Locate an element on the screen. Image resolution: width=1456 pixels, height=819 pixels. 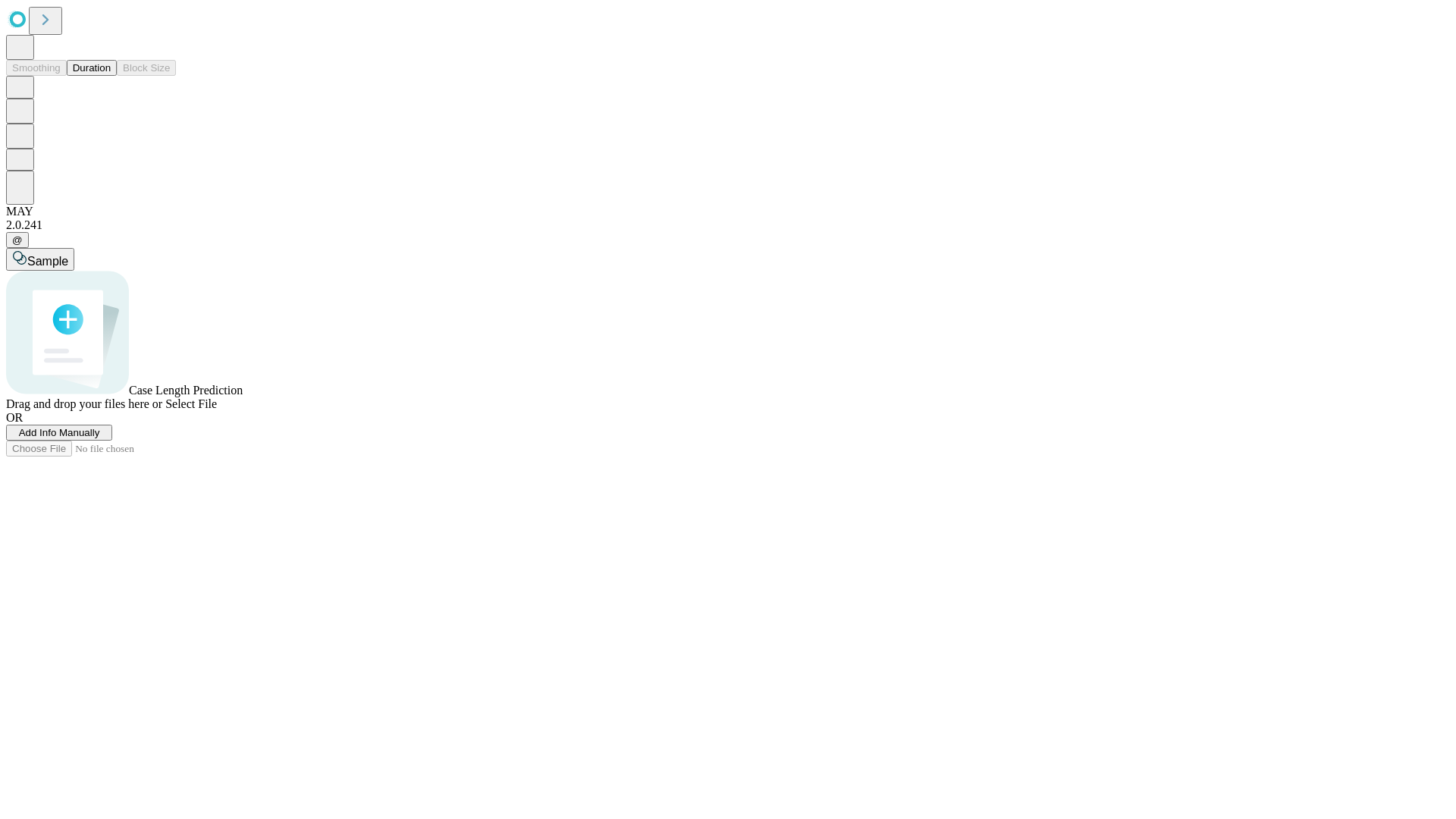
button: Add Info Manually is located at coordinates (59, 432).